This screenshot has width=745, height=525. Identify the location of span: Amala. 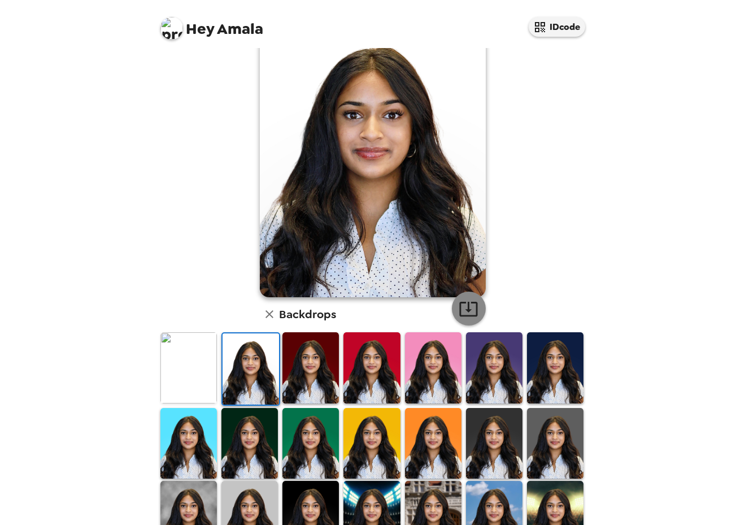
(212, 24).